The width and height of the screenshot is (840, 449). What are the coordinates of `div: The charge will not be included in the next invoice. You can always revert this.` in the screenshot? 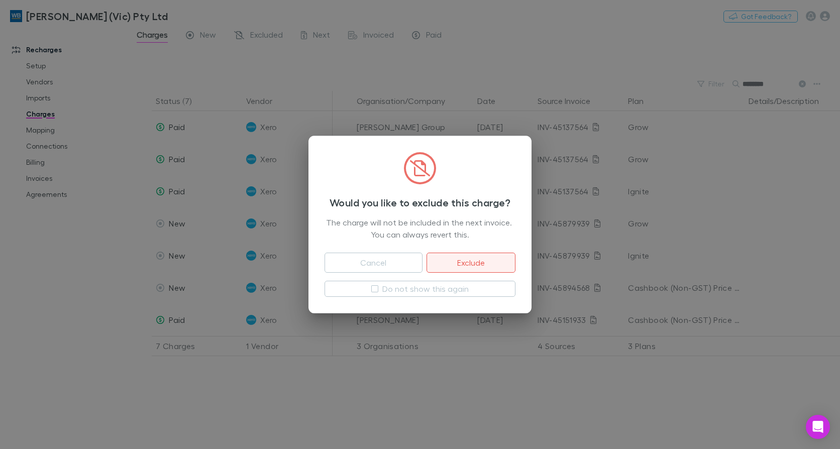 It's located at (420, 229).